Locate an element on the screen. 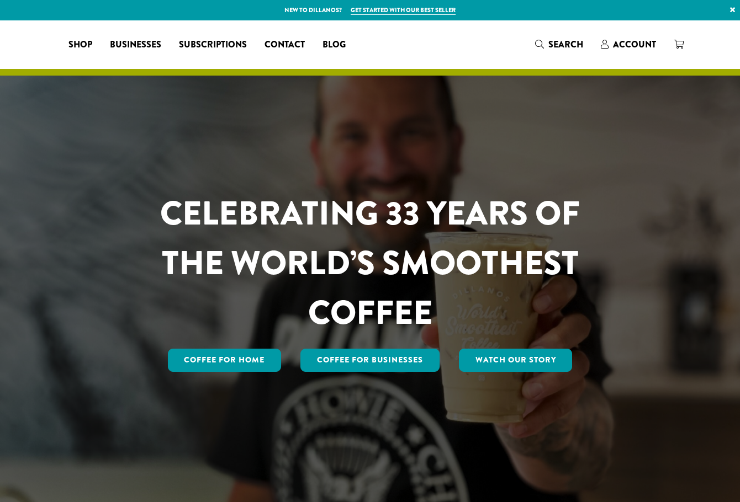 This screenshot has height=502, width=740. a: Shop is located at coordinates (80, 45).